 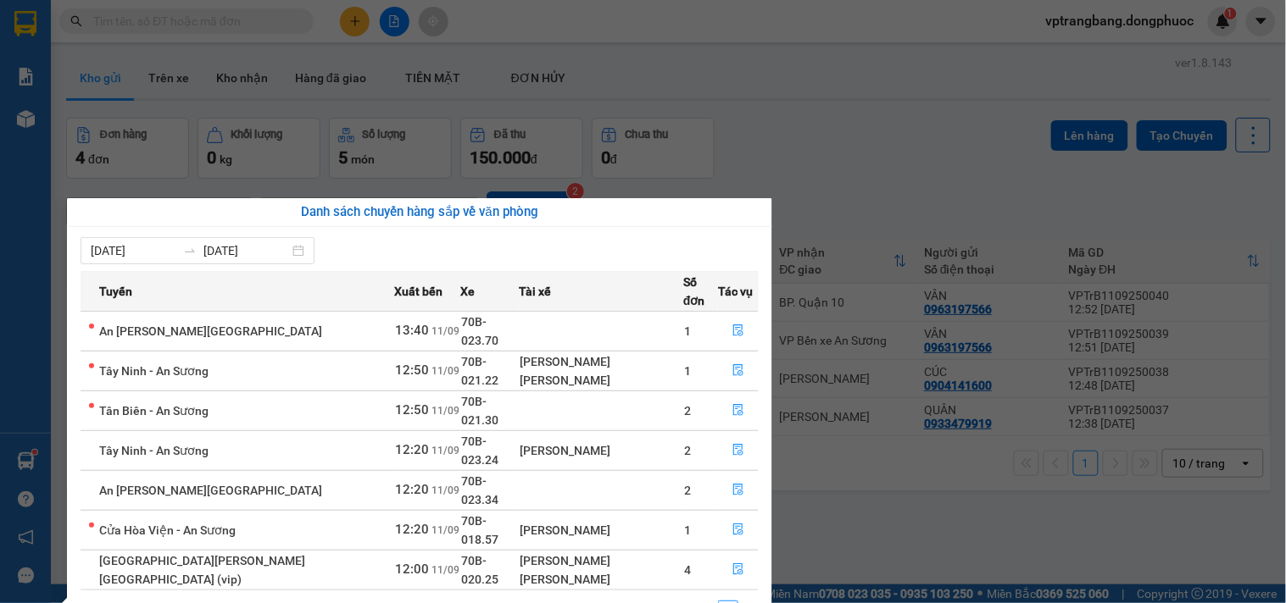 I want to click on span: 70B-023.70, so click(x=481, y=331).